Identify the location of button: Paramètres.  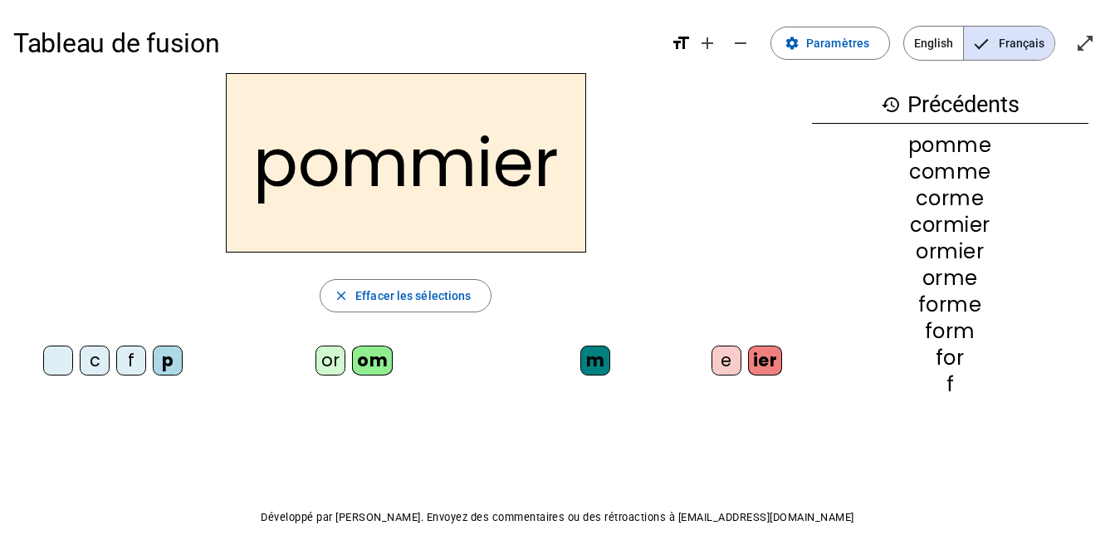
(830, 43).